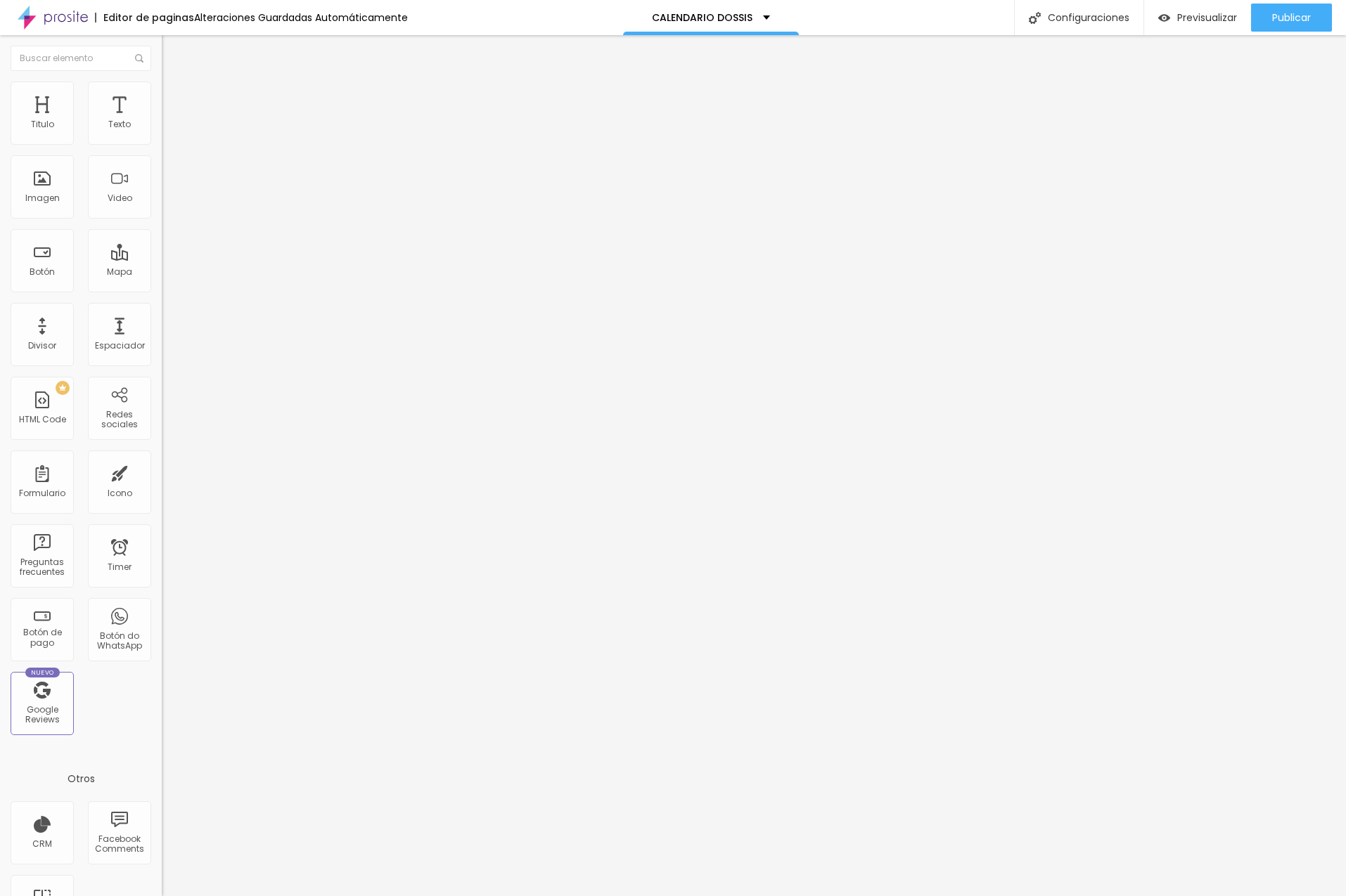 The width and height of the screenshot is (1346, 896). What do you see at coordinates (1291, 17) in the screenshot?
I see `button: Publicar` at bounding box center [1291, 17].